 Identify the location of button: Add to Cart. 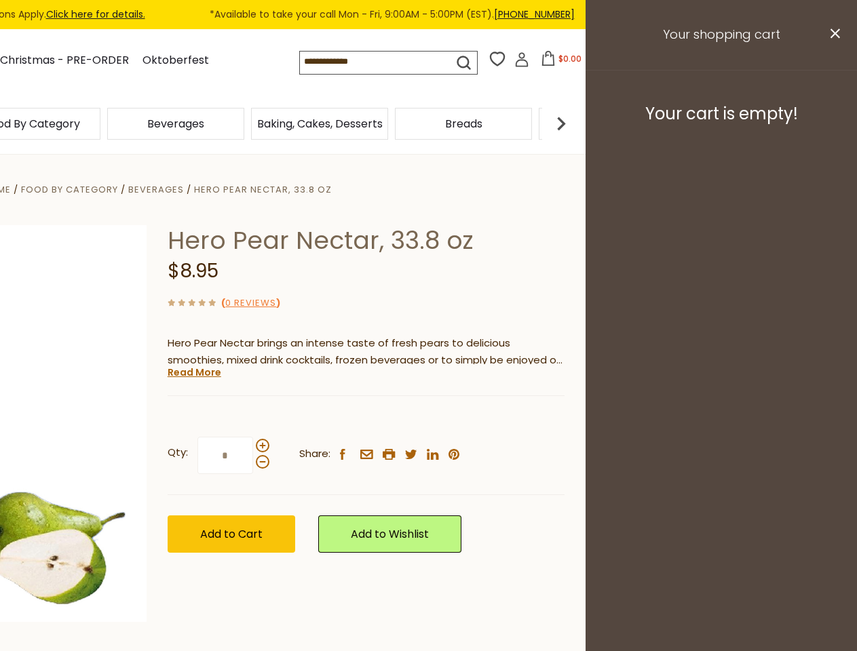
(231, 534).